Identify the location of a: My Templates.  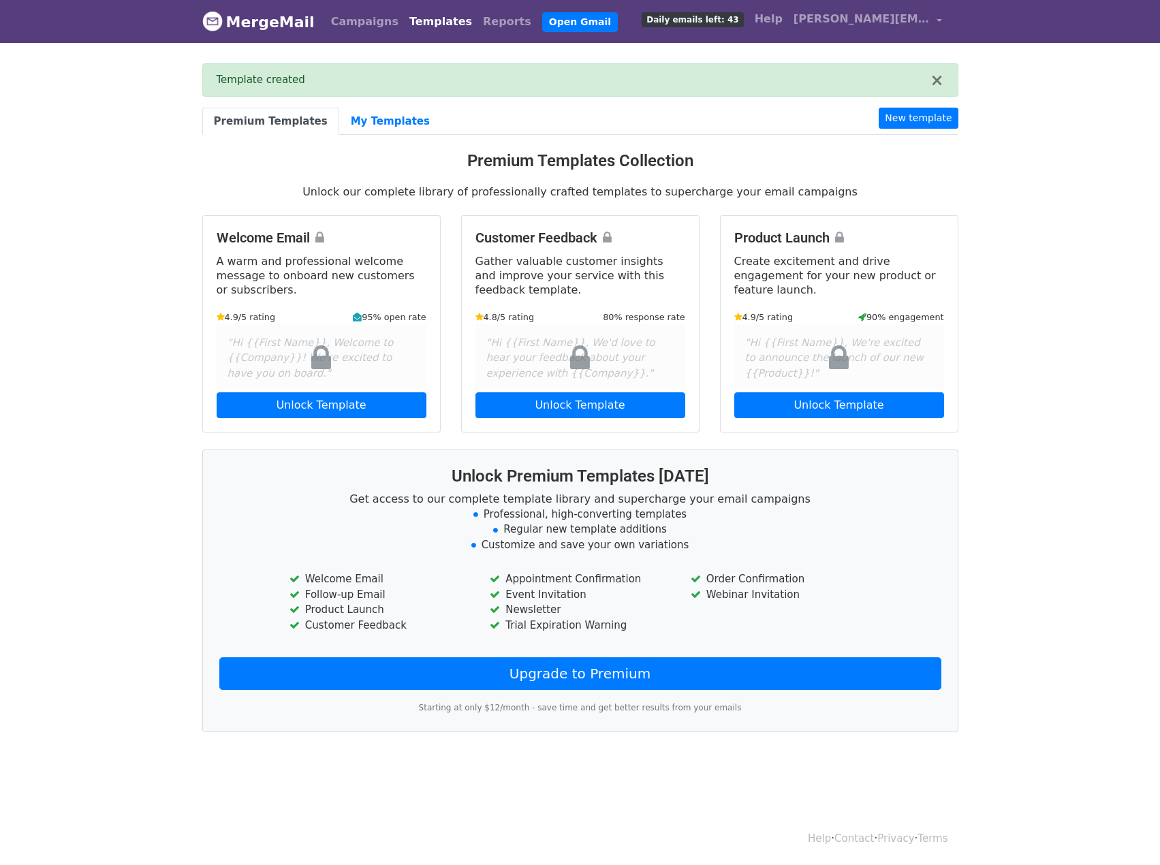
(390, 121).